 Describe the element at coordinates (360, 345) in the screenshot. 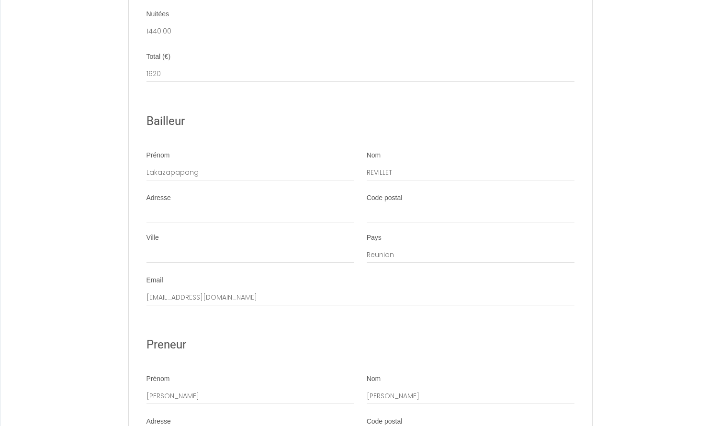

I see `h2: Preneur` at that location.